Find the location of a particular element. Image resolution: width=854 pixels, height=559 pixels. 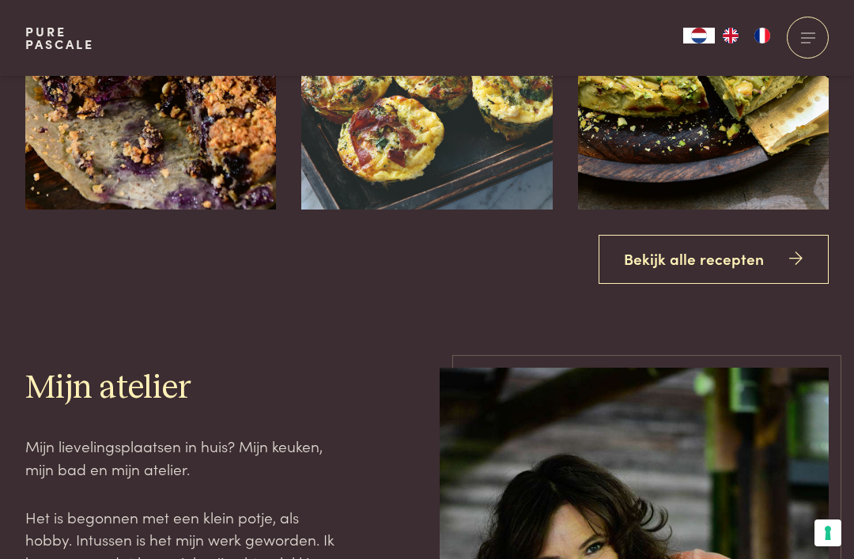

div: Language is located at coordinates (699, 36).